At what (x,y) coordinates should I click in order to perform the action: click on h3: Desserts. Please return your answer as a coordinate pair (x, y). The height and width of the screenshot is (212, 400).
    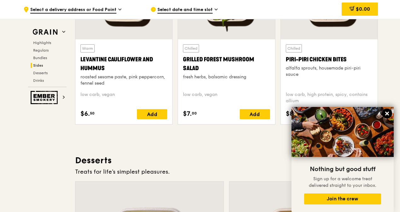
    Looking at the image, I should click on (226, 161).